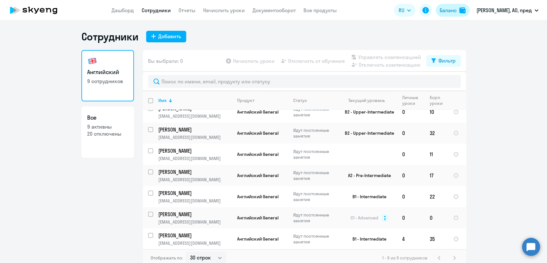  What do you see at coordinates (108, 118) in the screenshot?
I see `h3: Все` at bounding box center [108, 118].